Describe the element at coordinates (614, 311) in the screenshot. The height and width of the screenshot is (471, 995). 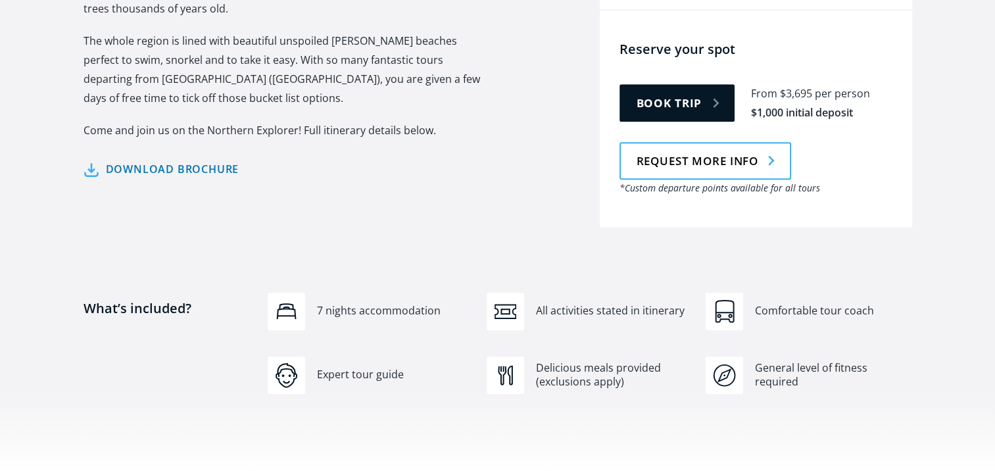
I see `div: All activities stated in itinerary` at that location.